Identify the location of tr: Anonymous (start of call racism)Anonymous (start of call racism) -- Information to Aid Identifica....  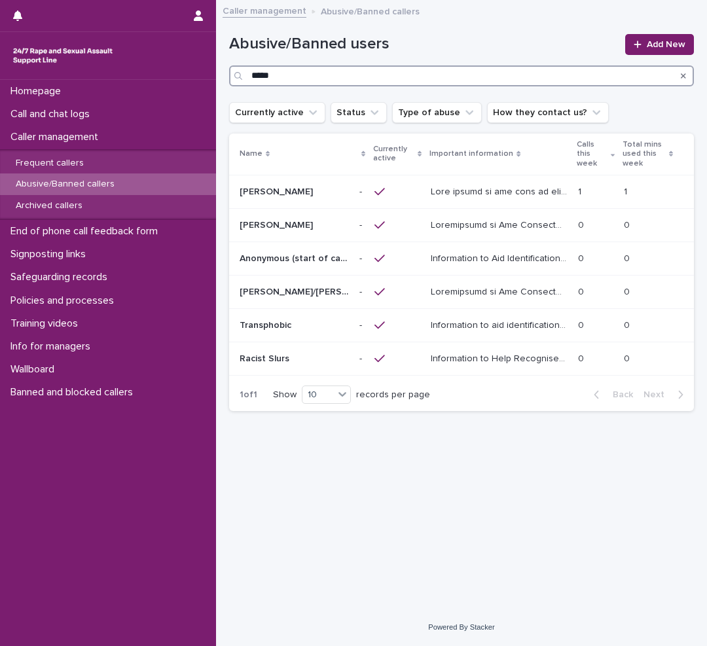
(462, 258).